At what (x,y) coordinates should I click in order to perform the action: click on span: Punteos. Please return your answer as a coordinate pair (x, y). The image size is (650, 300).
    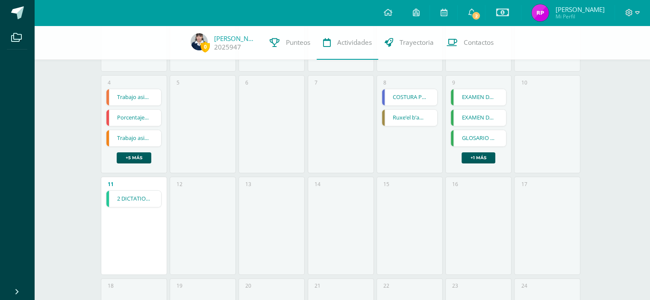
    Looking at the image, I should click on (298, 42).